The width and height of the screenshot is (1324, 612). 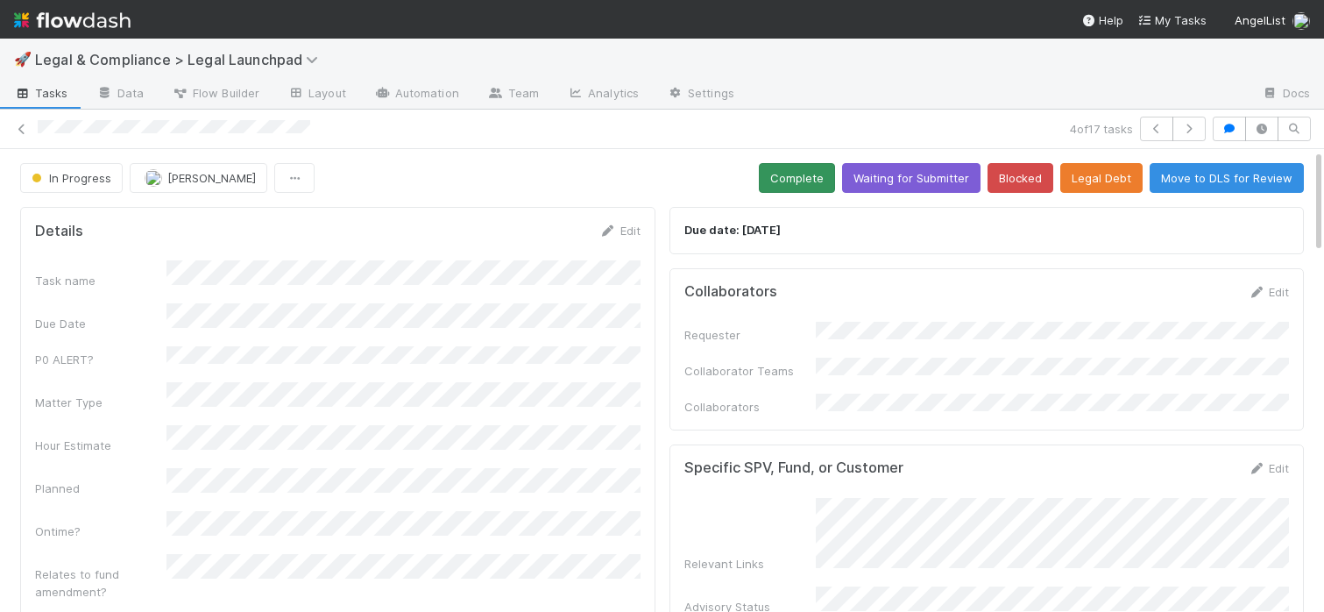 I want to click on button: Move to DLS for Review, so click(x=1227, y=178).